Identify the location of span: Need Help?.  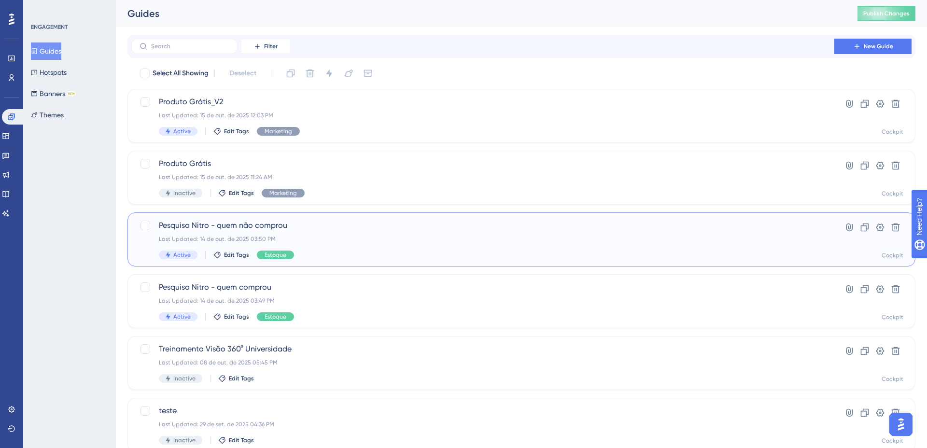
(42, 8).